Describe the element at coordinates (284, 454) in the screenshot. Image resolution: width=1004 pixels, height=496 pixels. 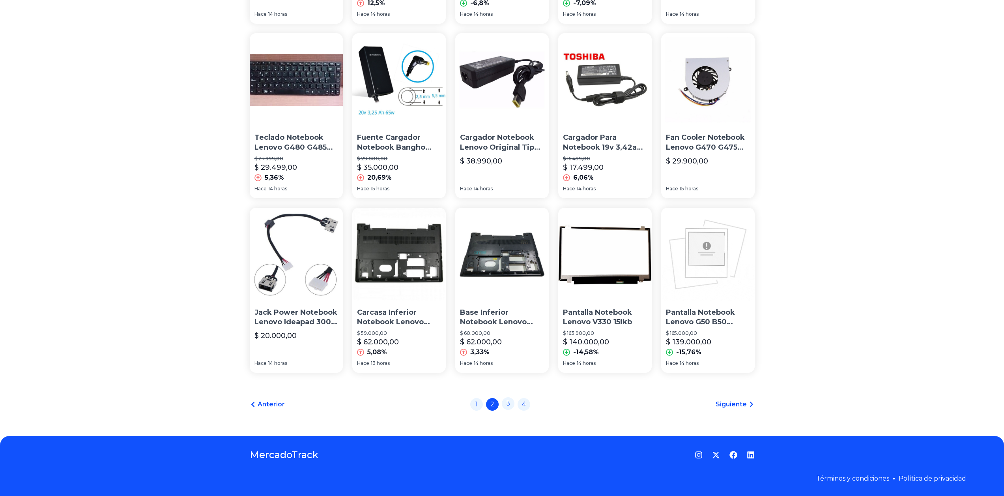
I see `a: MercadoTrack` at that location.